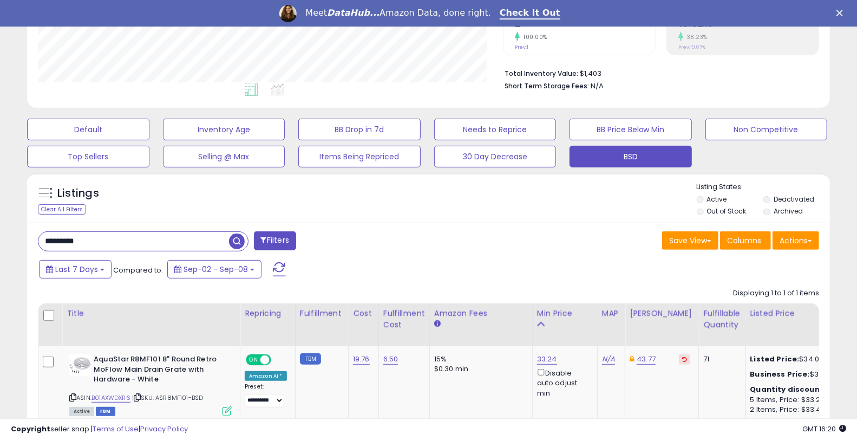  I want to click on button: Needs to Reprice, so click(495, 129).